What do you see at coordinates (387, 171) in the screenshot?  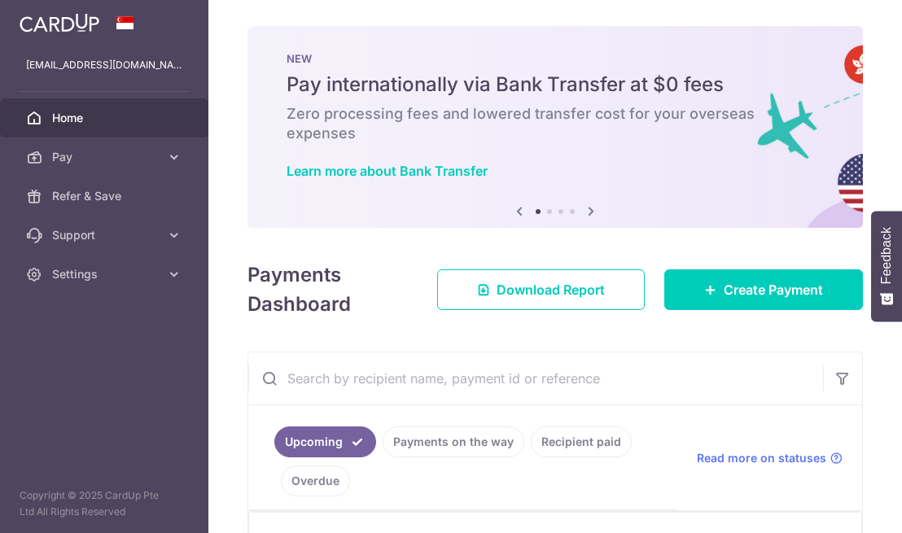 I see `a: Learn more about Bank Transfer` at bounding box center [387, 171].